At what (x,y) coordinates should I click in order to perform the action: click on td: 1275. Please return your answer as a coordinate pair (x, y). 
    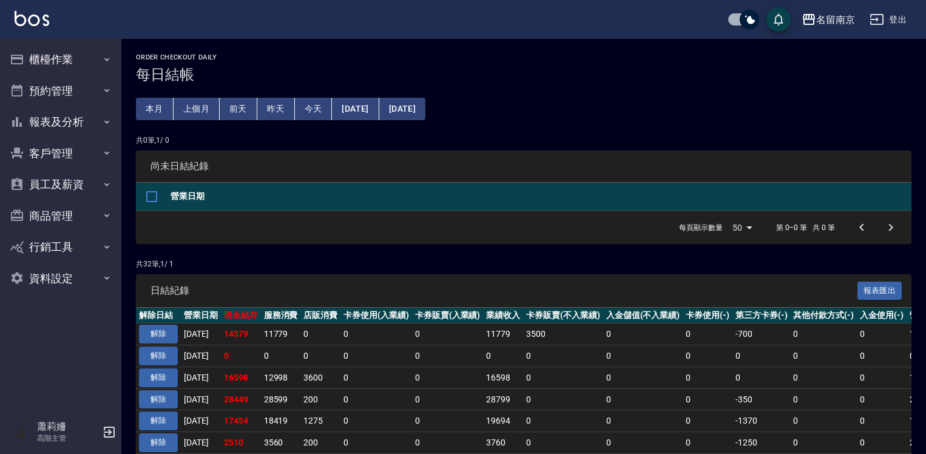
    Looking at the image, I should click on (320, 421).